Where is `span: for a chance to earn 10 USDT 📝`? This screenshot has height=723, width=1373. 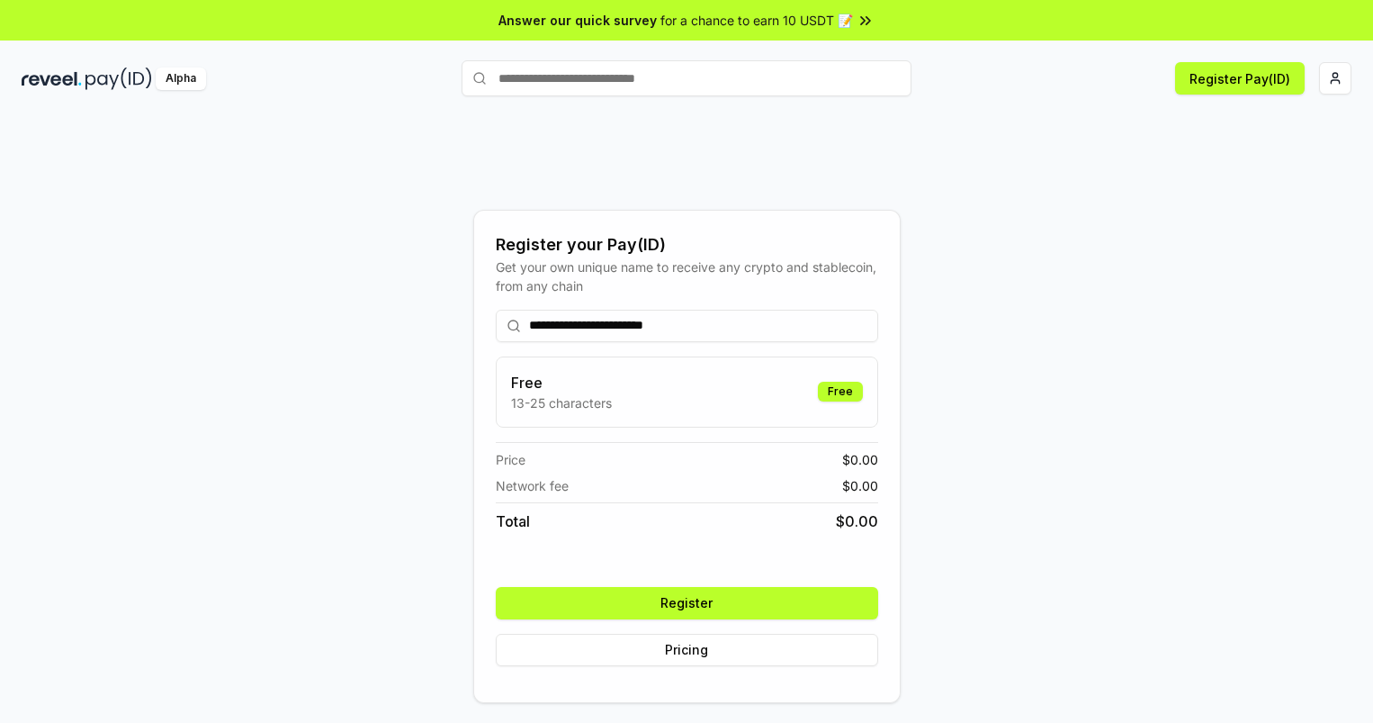 span: for a chance to earn 10 USDT 📝 is located at coordinates (757, 20).